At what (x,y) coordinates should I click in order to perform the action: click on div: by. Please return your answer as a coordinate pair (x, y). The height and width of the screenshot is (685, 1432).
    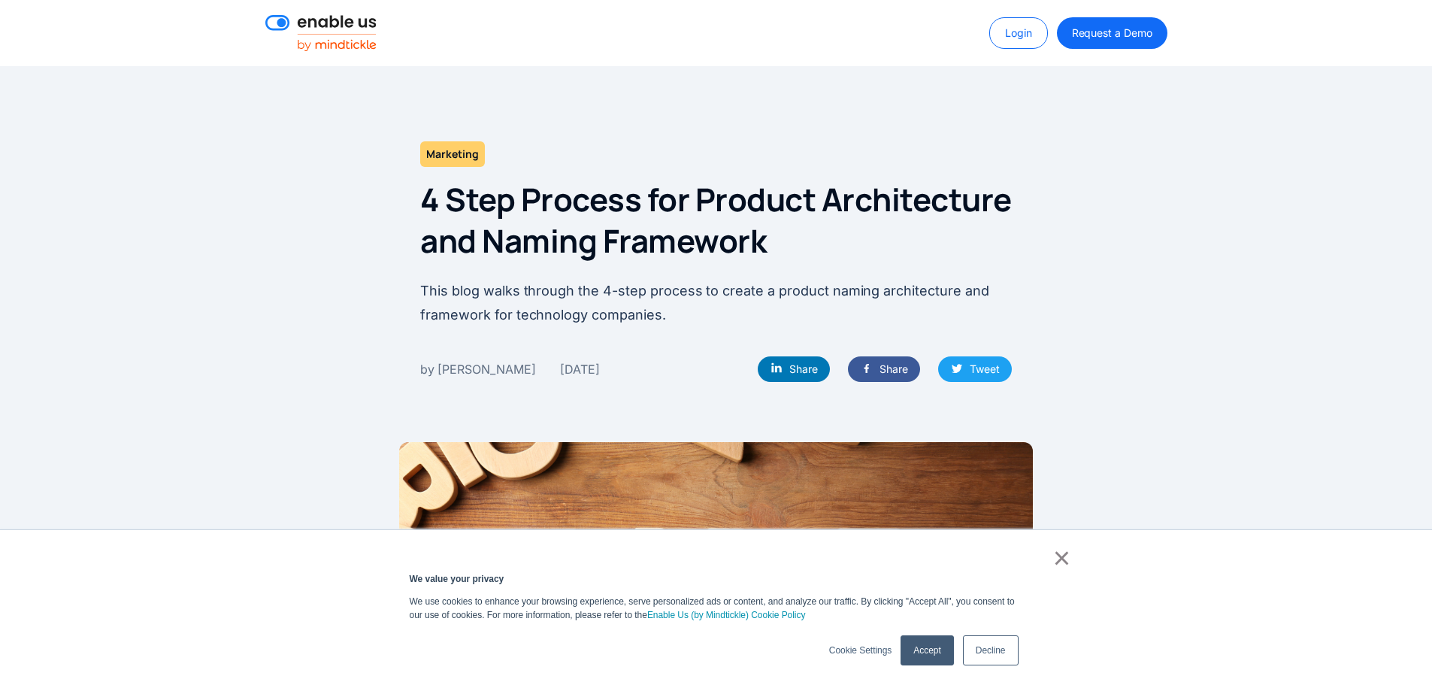
    Looking at the image, I should click on (427, 369).